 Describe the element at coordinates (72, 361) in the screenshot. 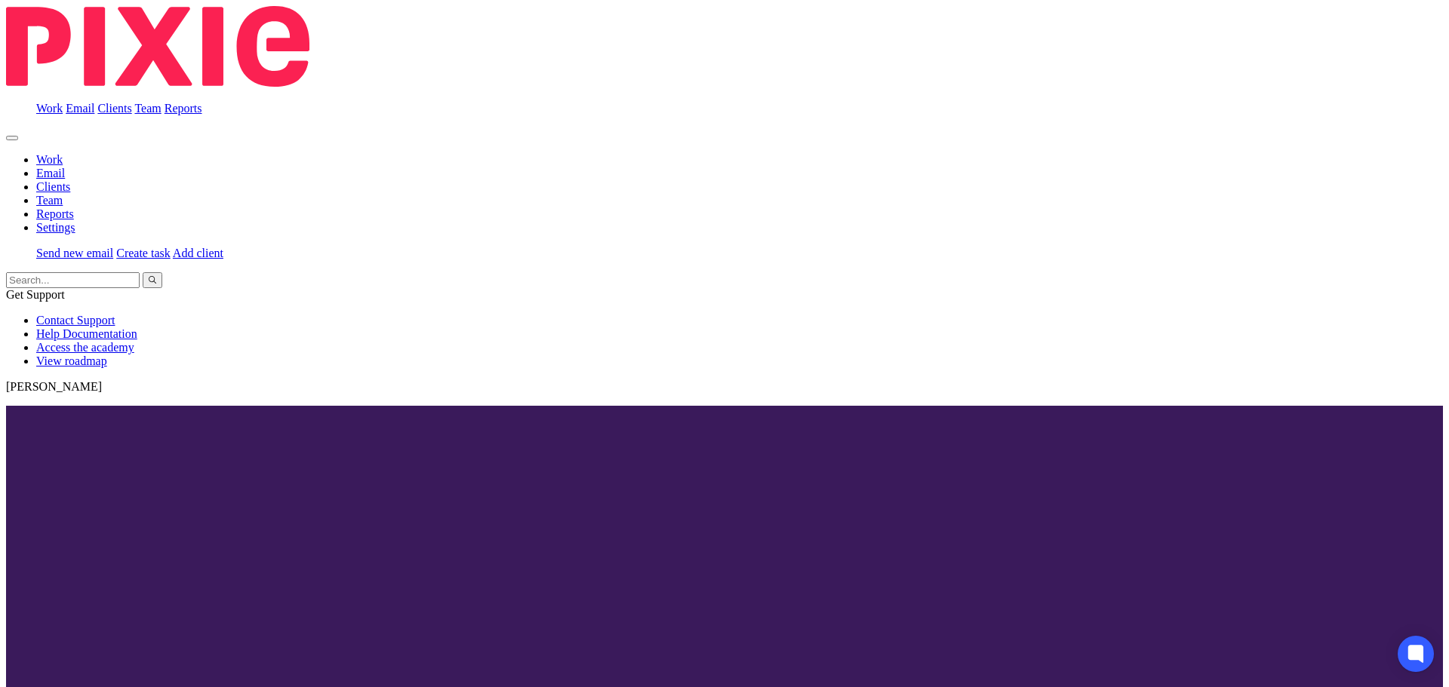

I see `a: View roadmap` at that location.